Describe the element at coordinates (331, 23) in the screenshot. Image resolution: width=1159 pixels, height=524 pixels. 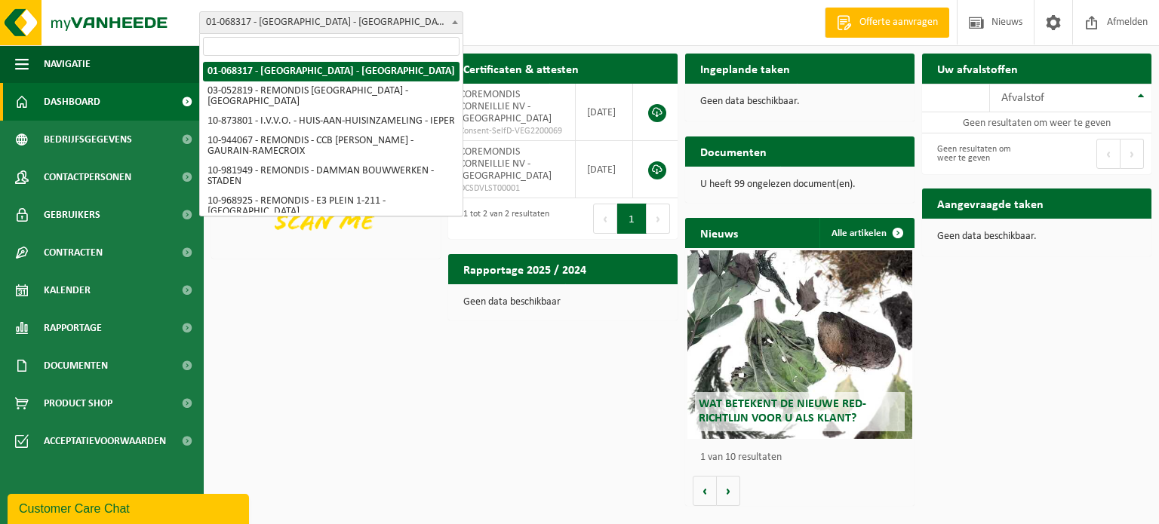
I see `span: 01-068317 - COREMONDIS CORNEILLIE NV - BRUGGE` at that location.